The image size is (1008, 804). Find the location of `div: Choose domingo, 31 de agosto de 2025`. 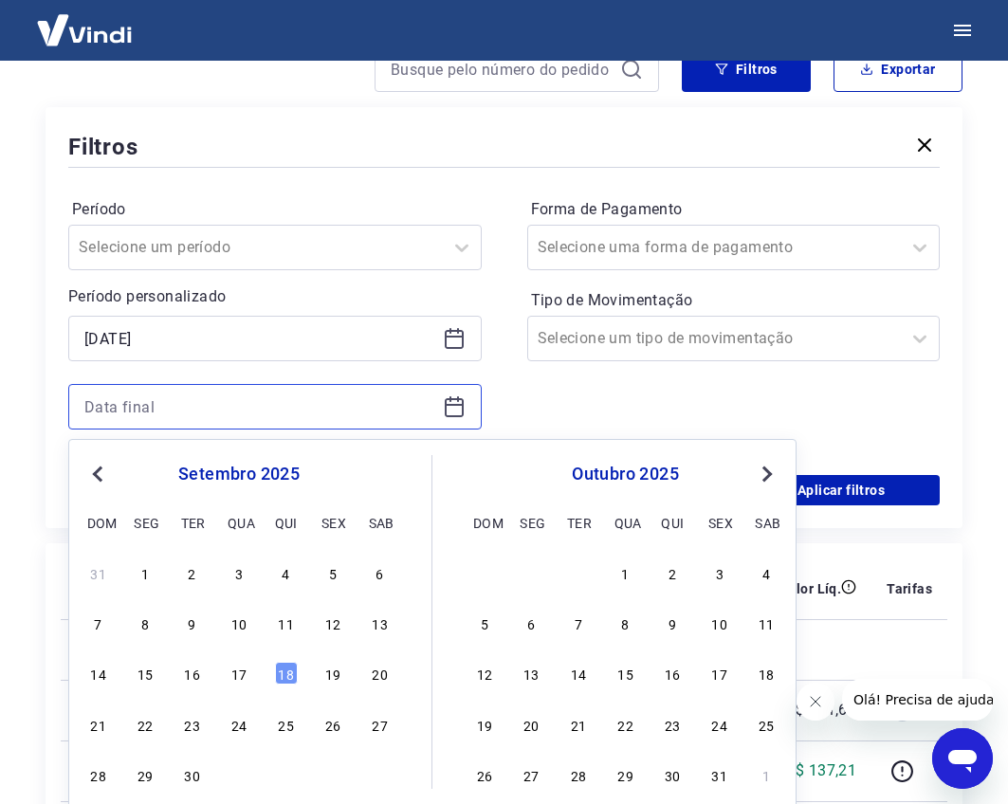

div: Choose domingo, 31 de agosto de 2025 is located at coordinates (99, 573).